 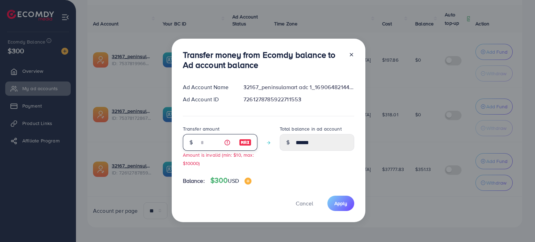 I want to click on label: Transfer amount, so click(x=201, y=129).